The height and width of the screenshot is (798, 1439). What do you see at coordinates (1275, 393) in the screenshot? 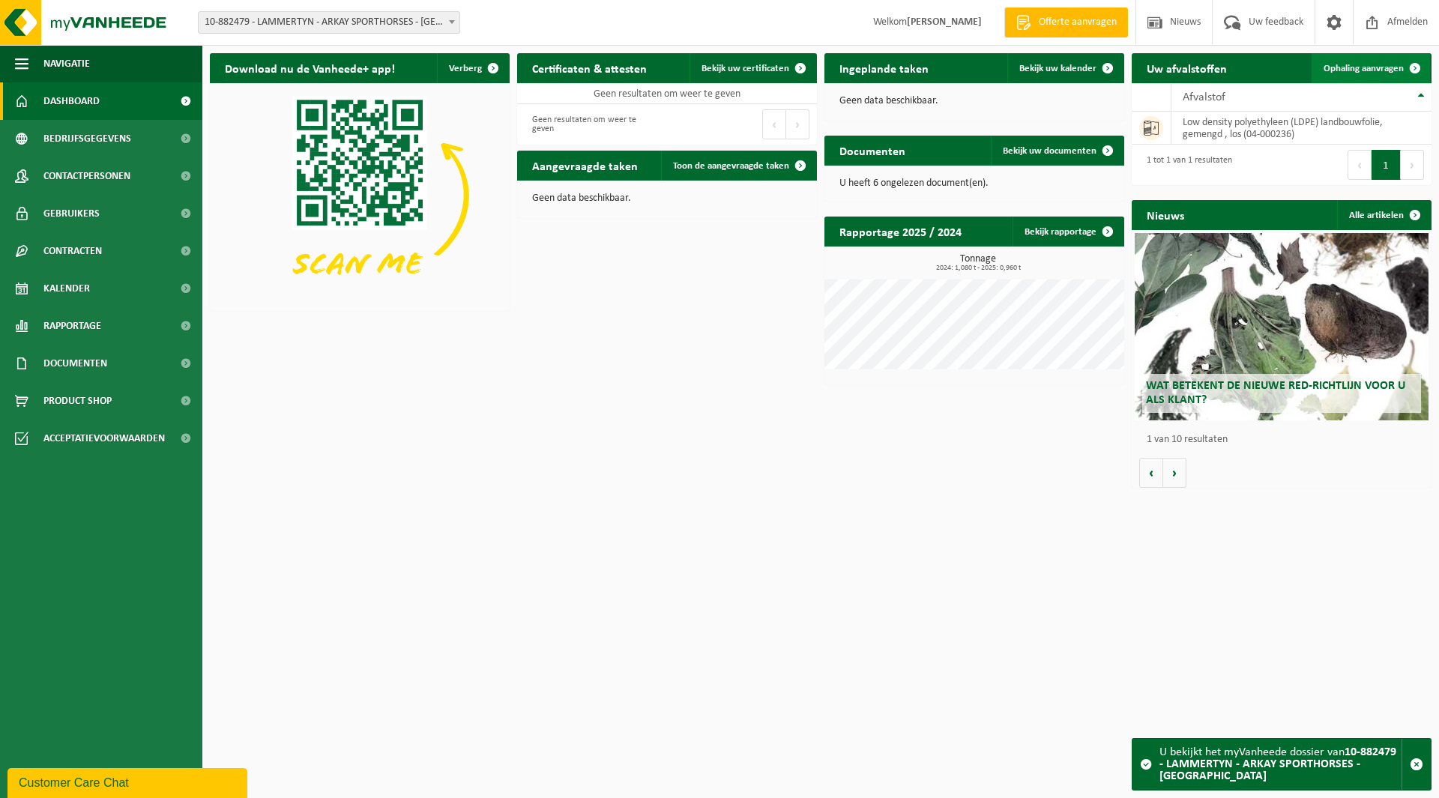
I see `span: Wat betekent de nieuwe RED-richtlijn voor u als klant?` at bounding box center [1275, 393].